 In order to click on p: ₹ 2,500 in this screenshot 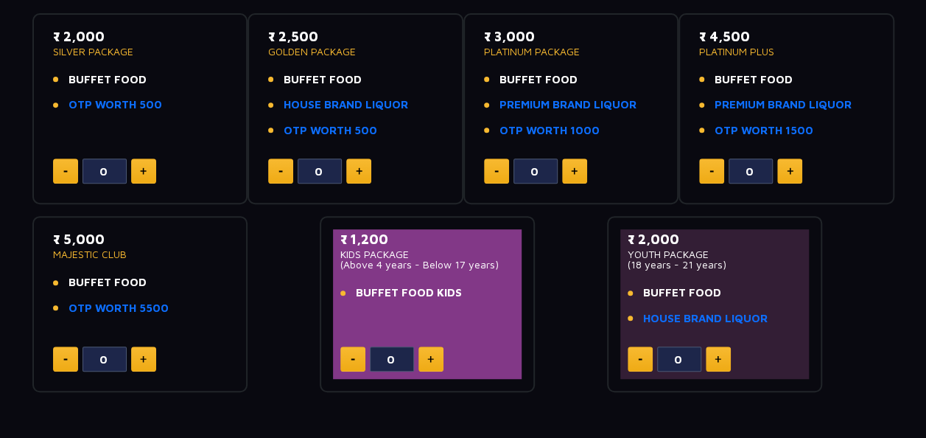, I will do `click(355, 36)`.